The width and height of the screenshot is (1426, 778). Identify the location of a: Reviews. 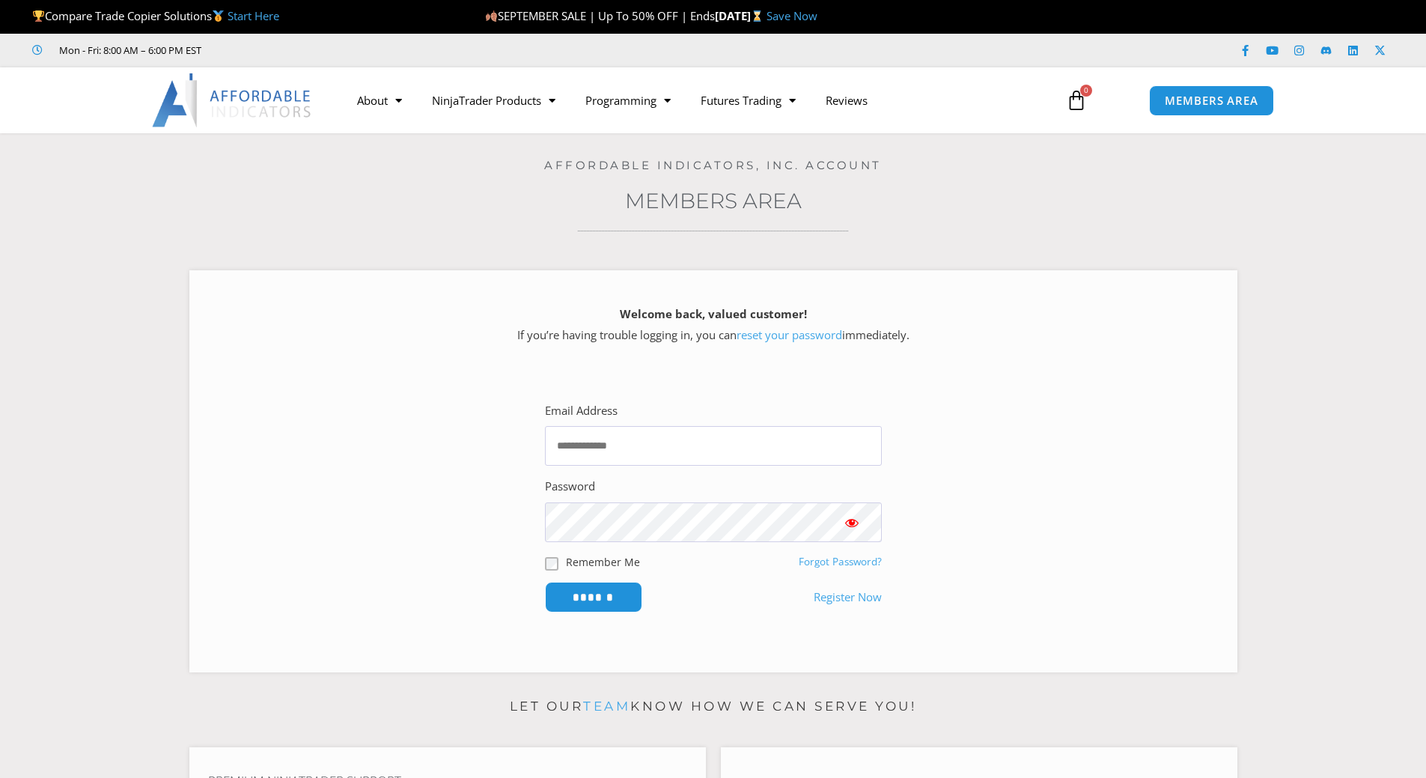
(847, 100).